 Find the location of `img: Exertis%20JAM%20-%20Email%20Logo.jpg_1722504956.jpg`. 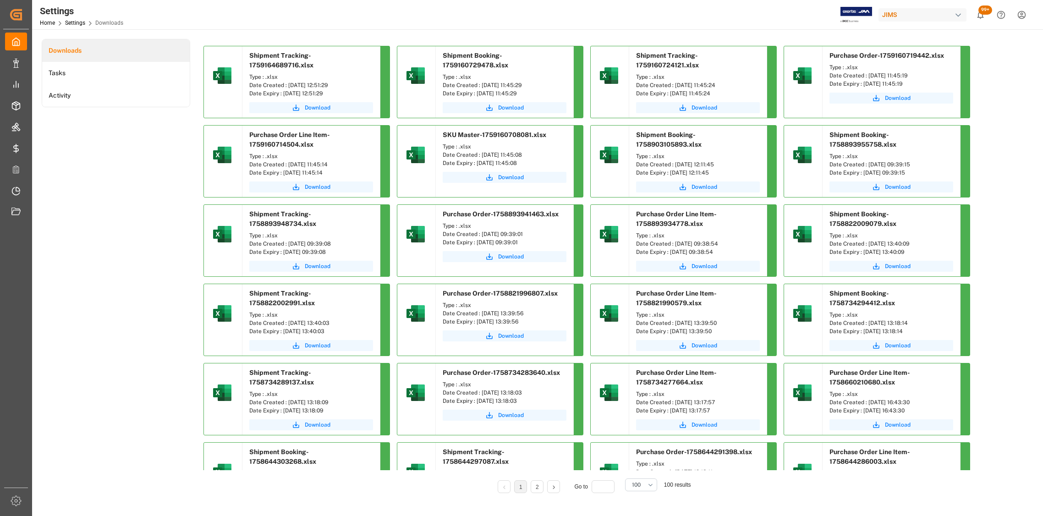

img: Exertis%20JAM%20-%20Email%20Logo.jpg_1722504956.jpg is located at coordinates (856, 15).